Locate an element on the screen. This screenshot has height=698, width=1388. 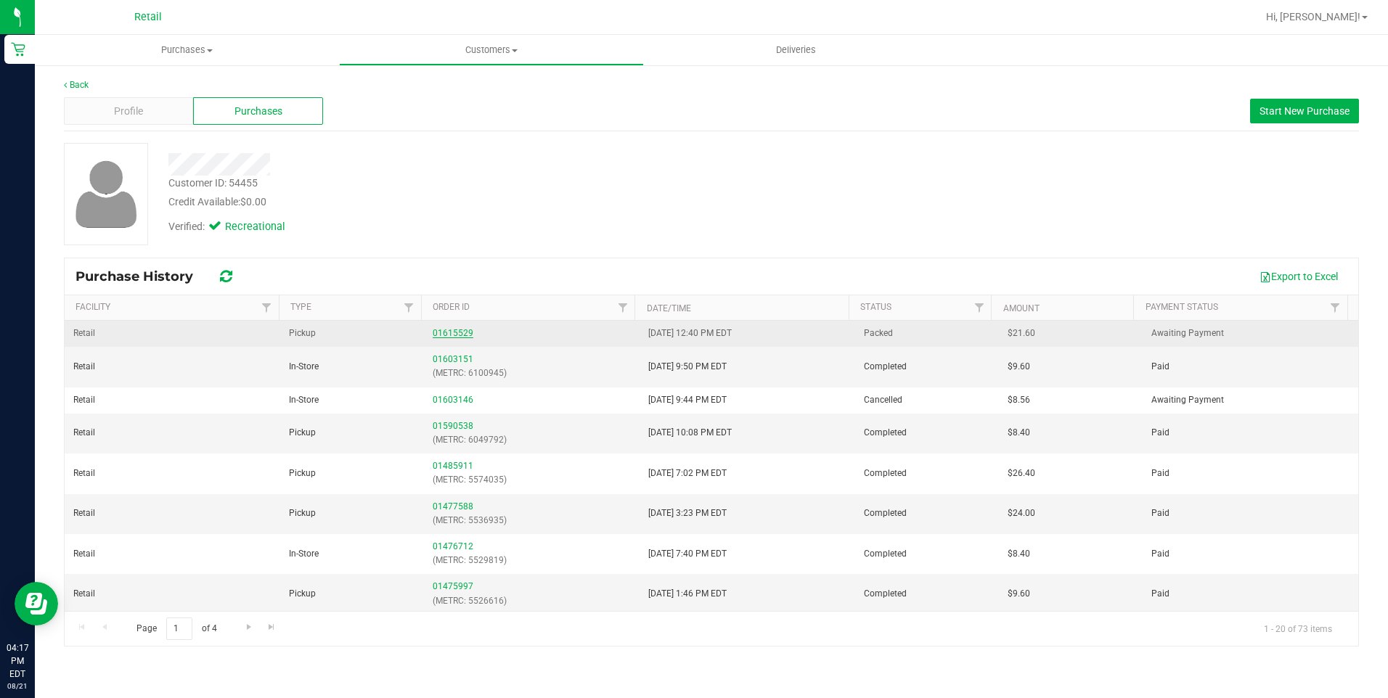
span: Recreational is located at coordinates (254, 227).